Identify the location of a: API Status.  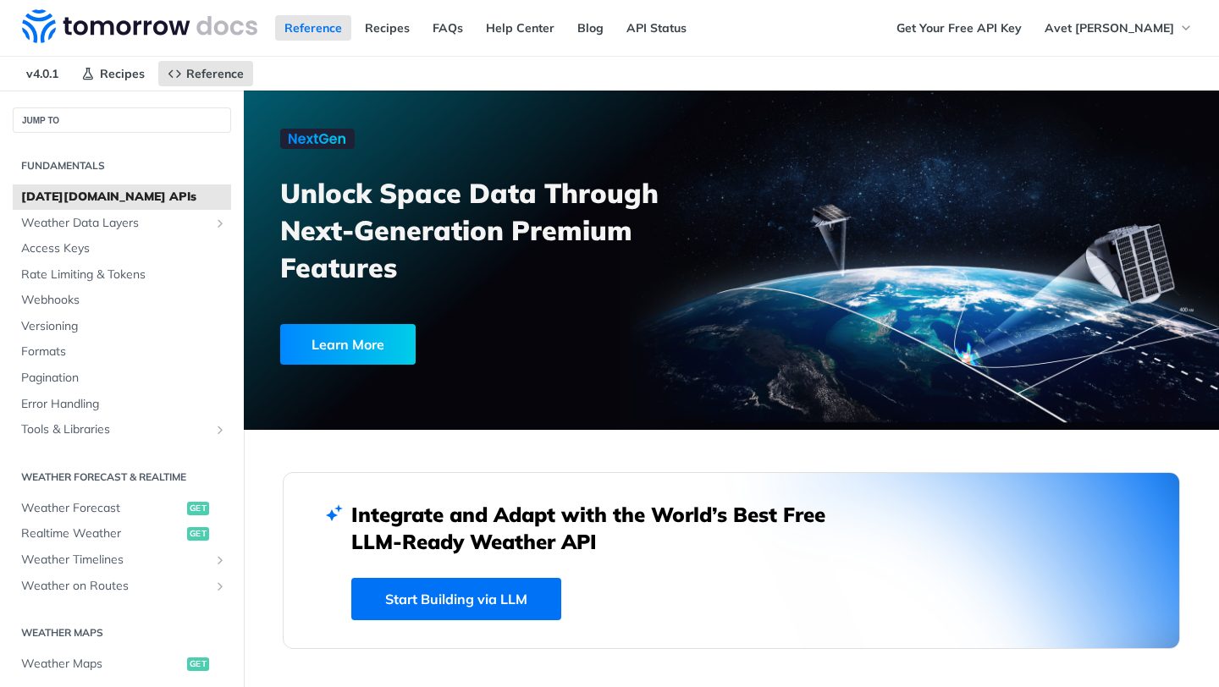
(656, 28).